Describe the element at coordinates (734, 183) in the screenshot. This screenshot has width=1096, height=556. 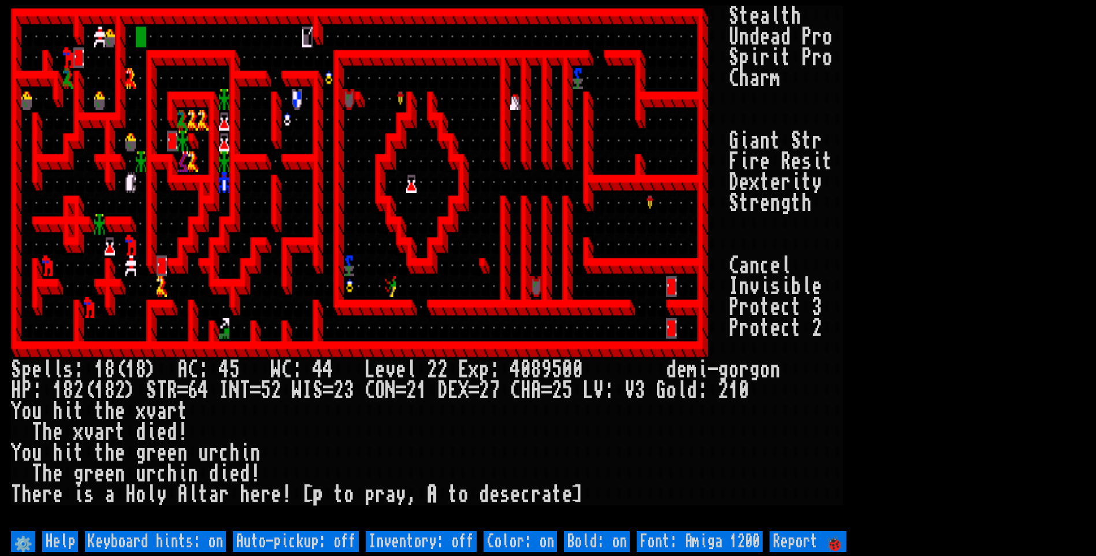
I see `div: D` at that location.